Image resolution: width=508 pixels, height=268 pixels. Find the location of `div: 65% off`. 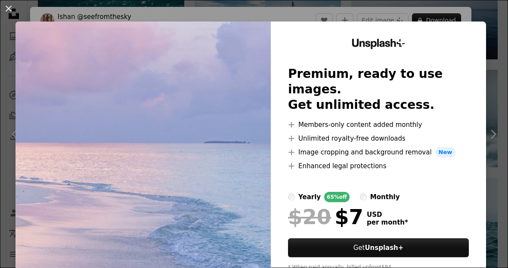

div: 65% off is located at coordinates (336, 197).